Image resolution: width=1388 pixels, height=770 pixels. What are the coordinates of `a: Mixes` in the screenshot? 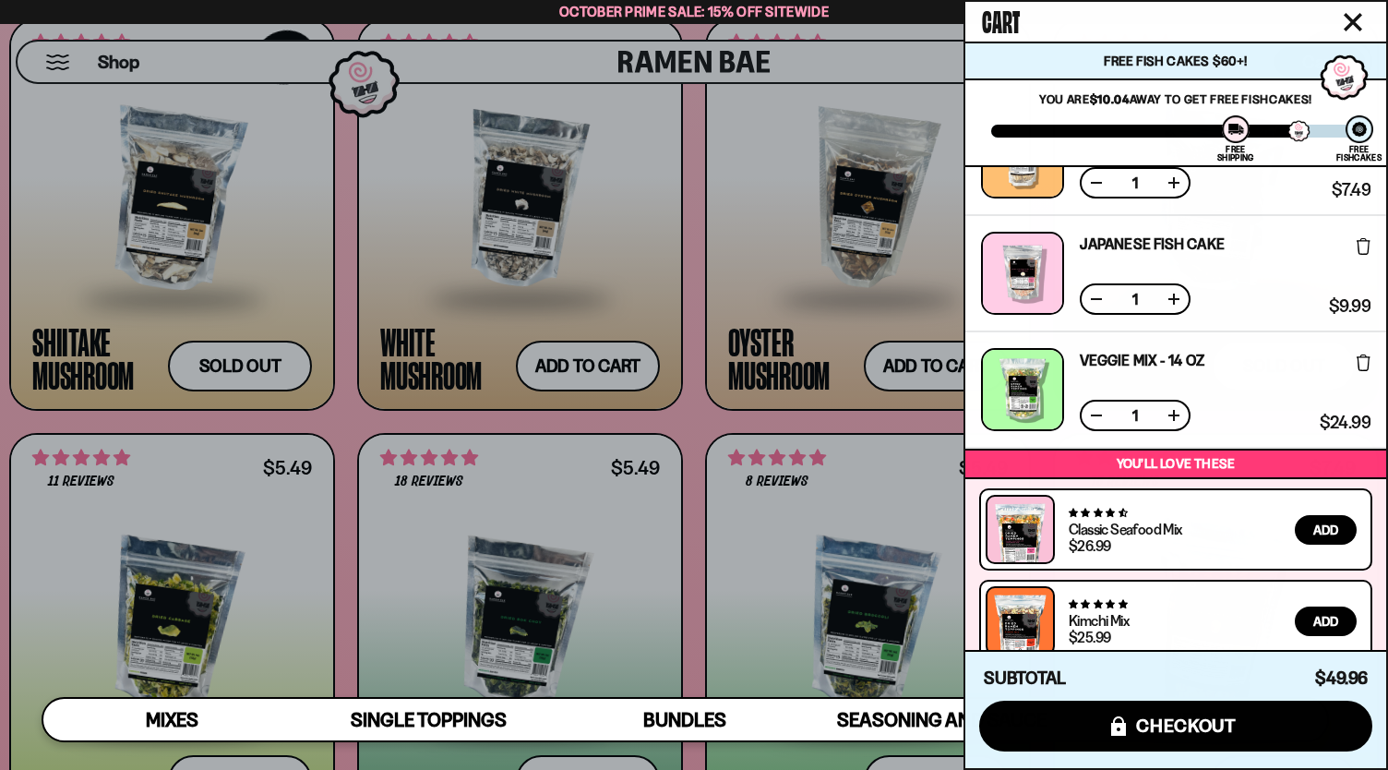 It's located at (172, 719).